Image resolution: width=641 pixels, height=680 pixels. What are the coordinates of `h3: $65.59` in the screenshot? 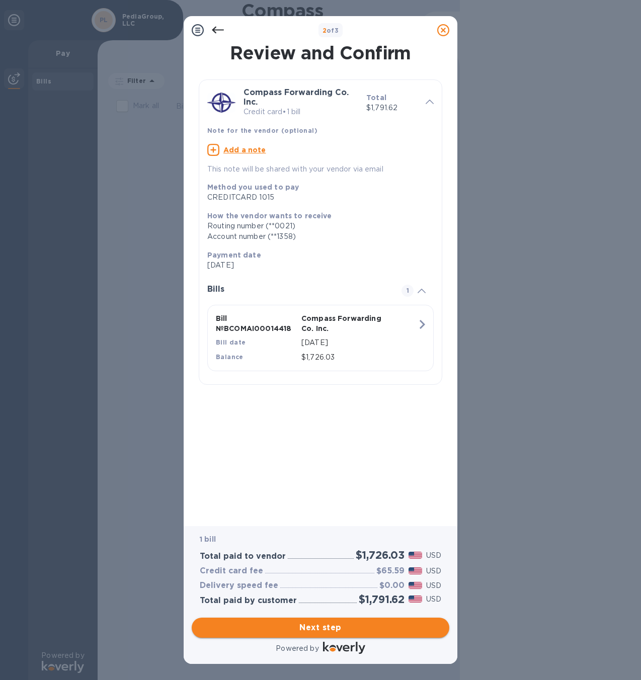 It's located at (390, 571).